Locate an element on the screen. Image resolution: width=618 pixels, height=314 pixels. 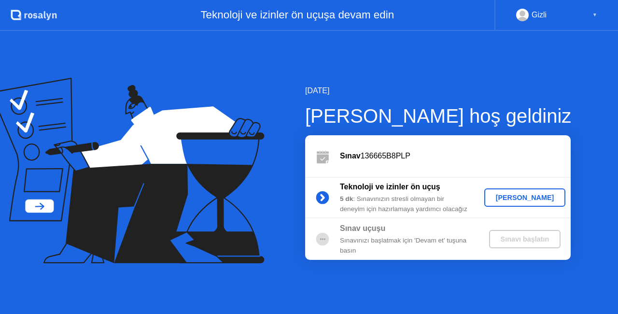
div: : Sınavınızın stresli olmayan bir deneyim için hazırlamaya yardımcı olacağız is located at coordinates (409, 204).